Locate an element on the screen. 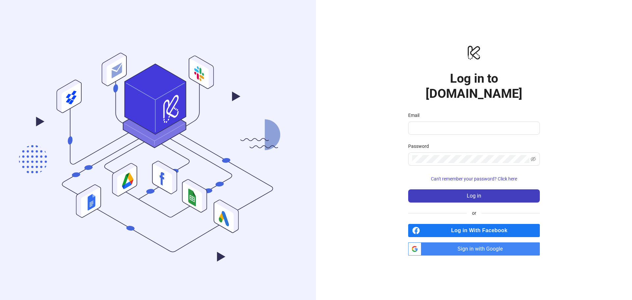  input: Password is located at coordinates (471, 159).